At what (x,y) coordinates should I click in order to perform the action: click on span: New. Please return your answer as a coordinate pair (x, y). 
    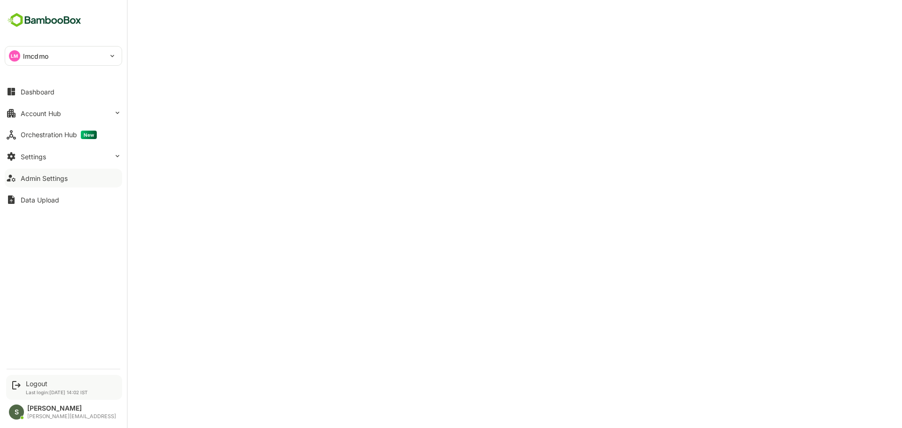
    Looking at the image, I should click on (89, 135).